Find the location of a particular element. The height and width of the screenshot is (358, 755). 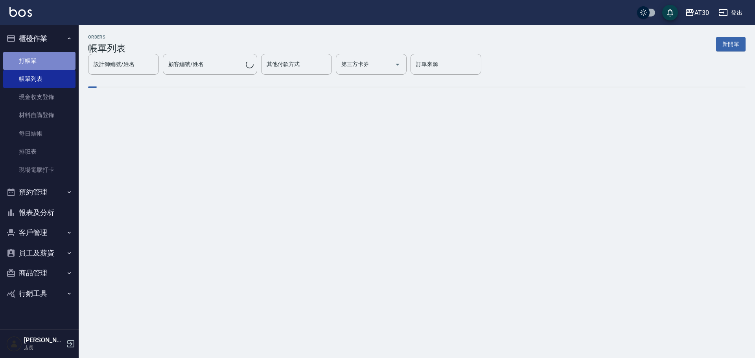

button: AT30 is located at coordinates (697, 13).